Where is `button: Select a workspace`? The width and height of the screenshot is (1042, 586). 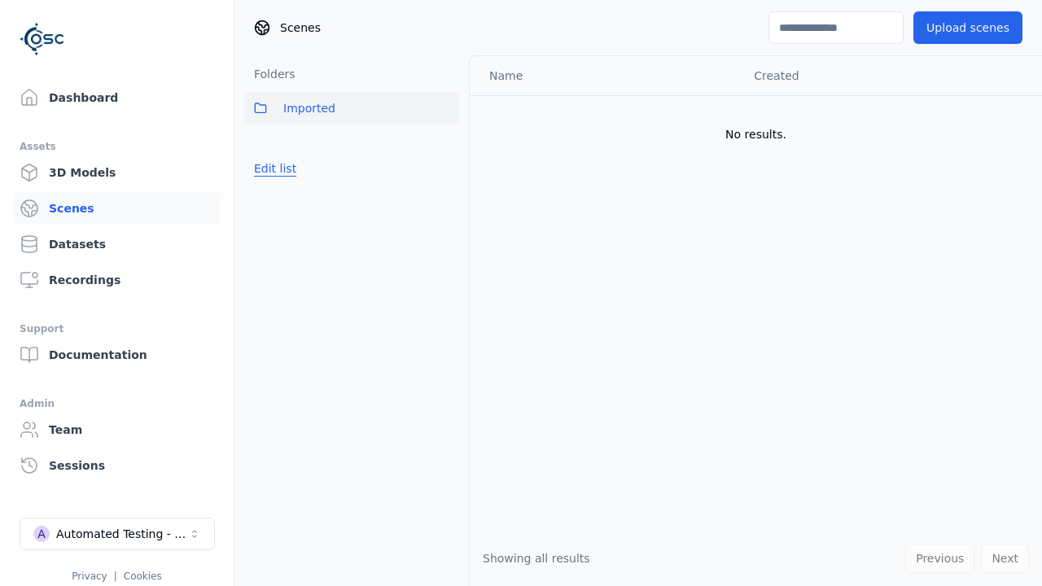 button: Select a workspace is located at coordinates (117, 534).